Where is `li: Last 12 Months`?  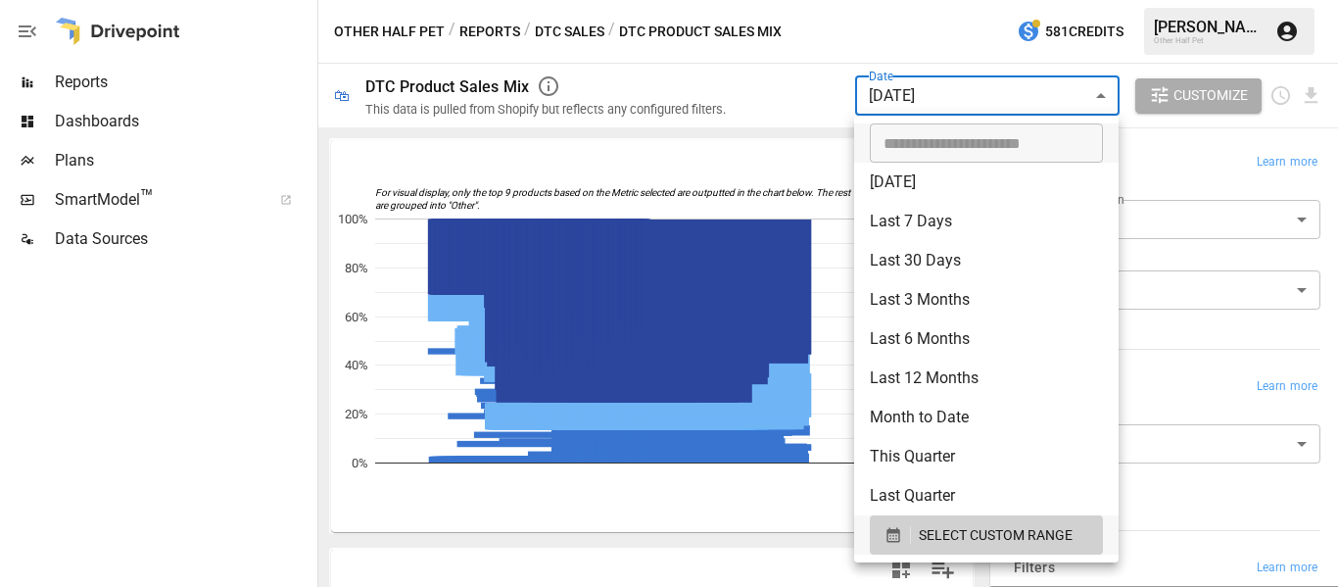 li: Last 12 Months is located at coordinates (986, 378).